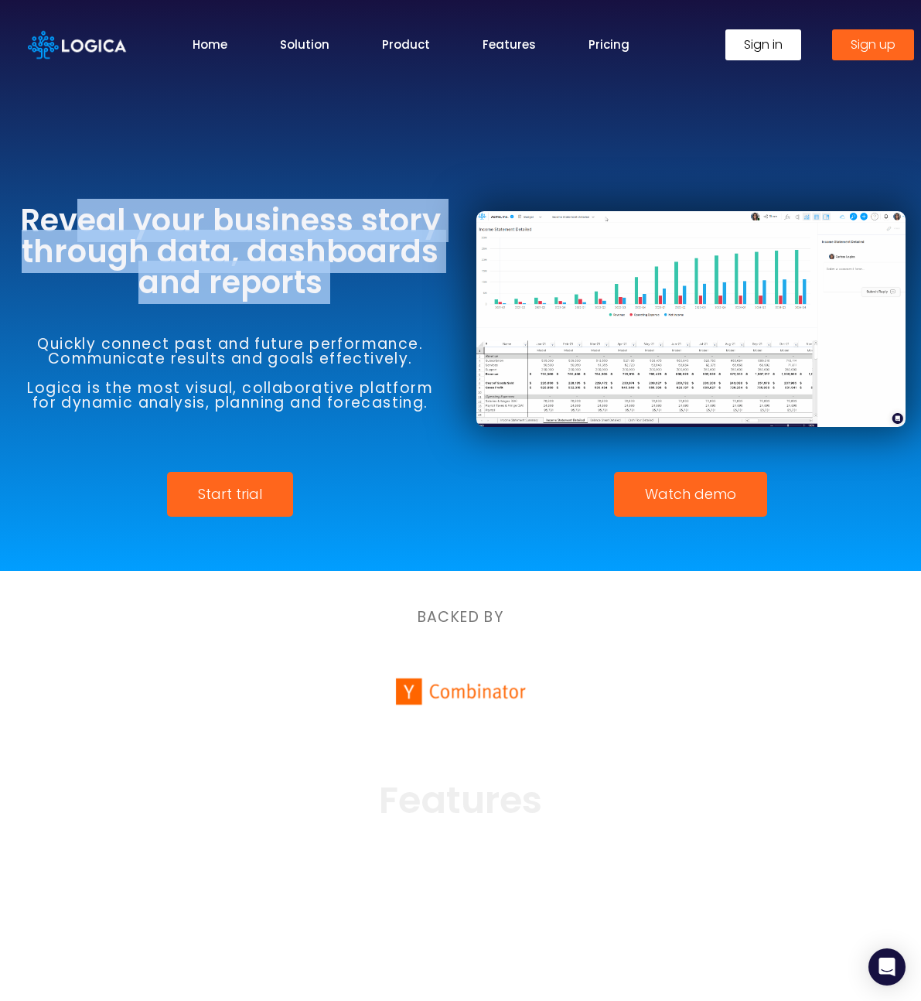  I want to click on a: Home, so click(210, 44).